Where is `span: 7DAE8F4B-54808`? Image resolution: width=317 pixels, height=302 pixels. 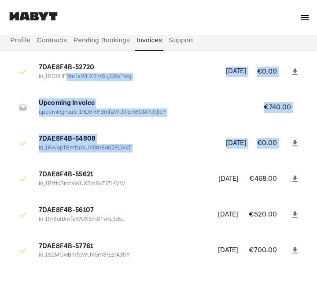 span: 7DAE8F4B-54808 is located at coordinates (127, 139).